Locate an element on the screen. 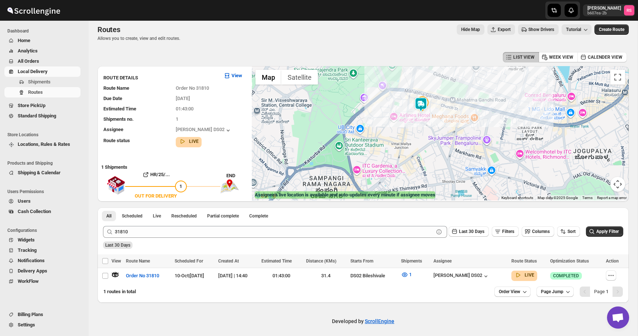 Image resolution: width=638 pixels, height=336 pixels. button: Show Drivers is located at coordinates (538, 30).